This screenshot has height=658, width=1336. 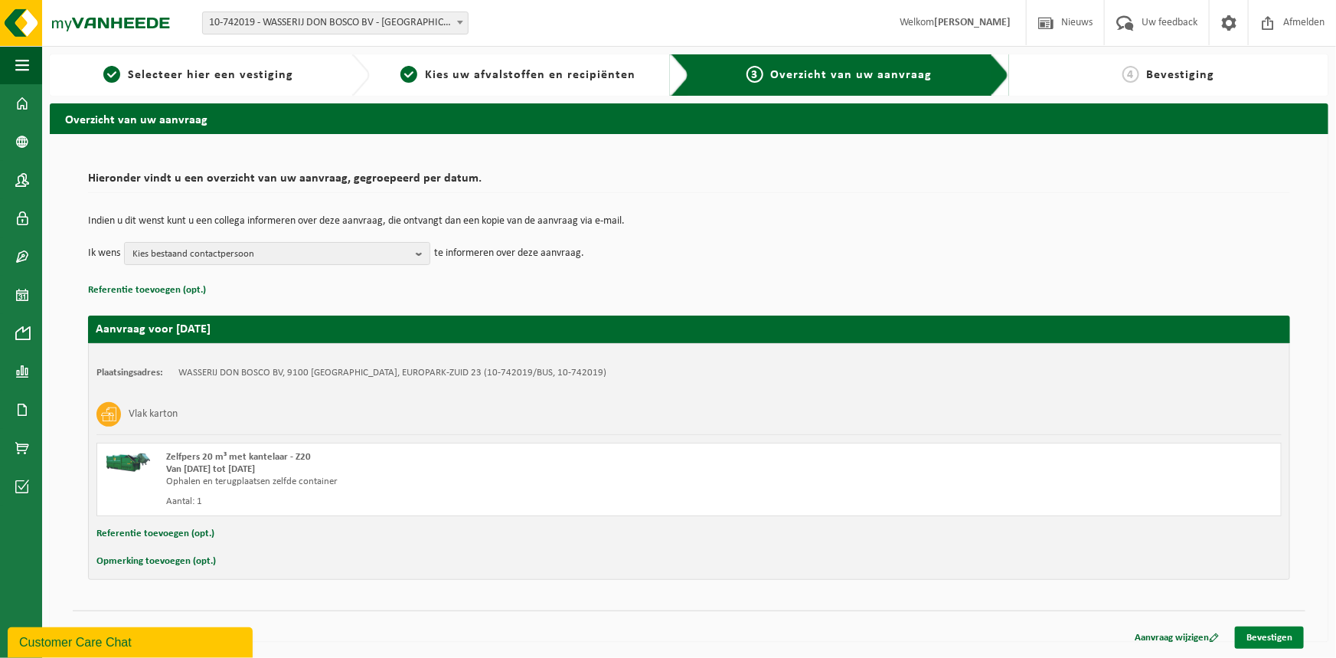 What do you see at coordinates (238, 456) in the screenshot?
I see `span: Zelfpers 20 m³ met kantelaar - Z20` at bounding box center [238, 456].